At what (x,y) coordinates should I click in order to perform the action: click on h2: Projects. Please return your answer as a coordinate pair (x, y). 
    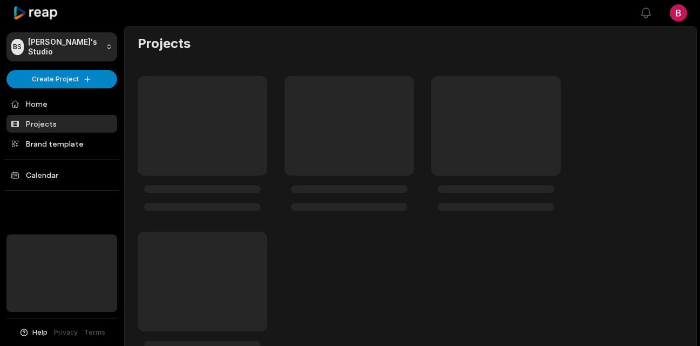
    Looking at the image, I should click on (164, 44).